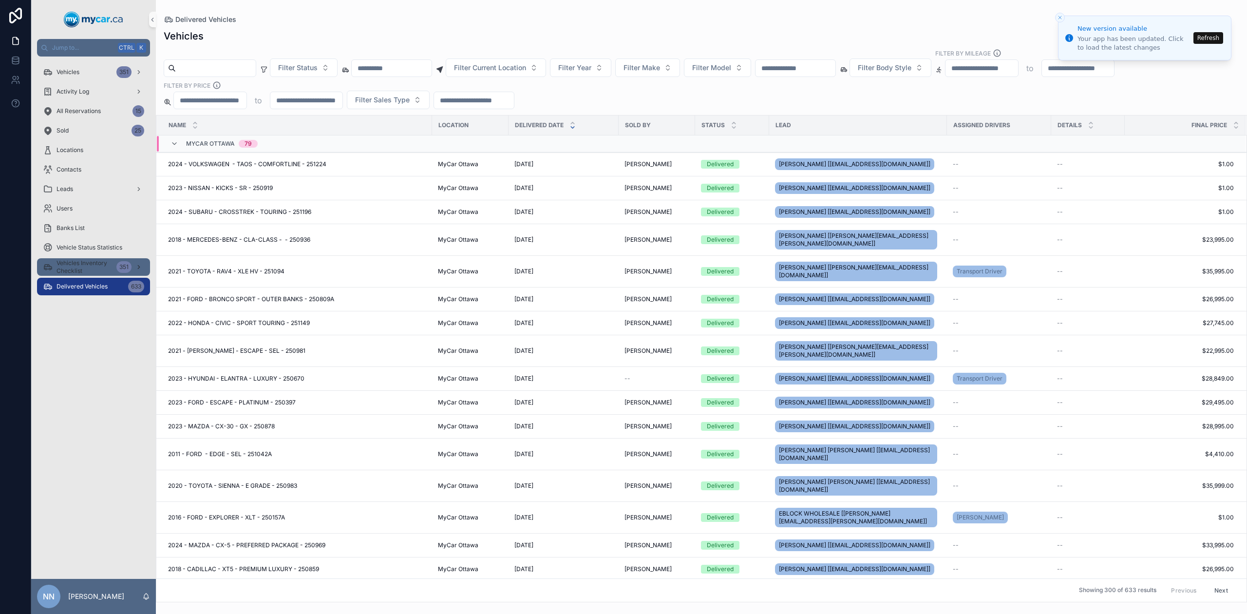 Image resolution: width=1247 pixels, height=614 pixels. What do you see at coordinates (124, 267) in the screenshot?
I see `div: 351` at bounding box center [124, 267].